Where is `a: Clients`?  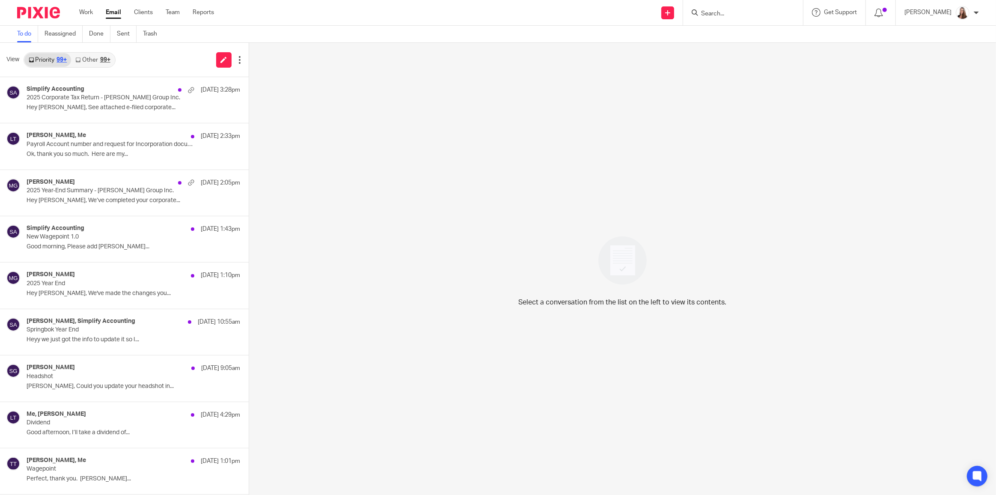
a: Clients is located at coordinates (143, 12).